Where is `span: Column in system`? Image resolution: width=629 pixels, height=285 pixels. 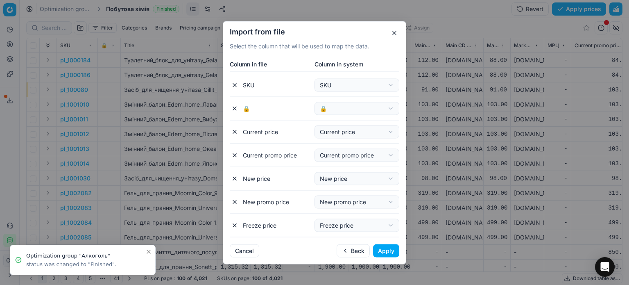 span: Column in system is located at coordinates (357, 64).